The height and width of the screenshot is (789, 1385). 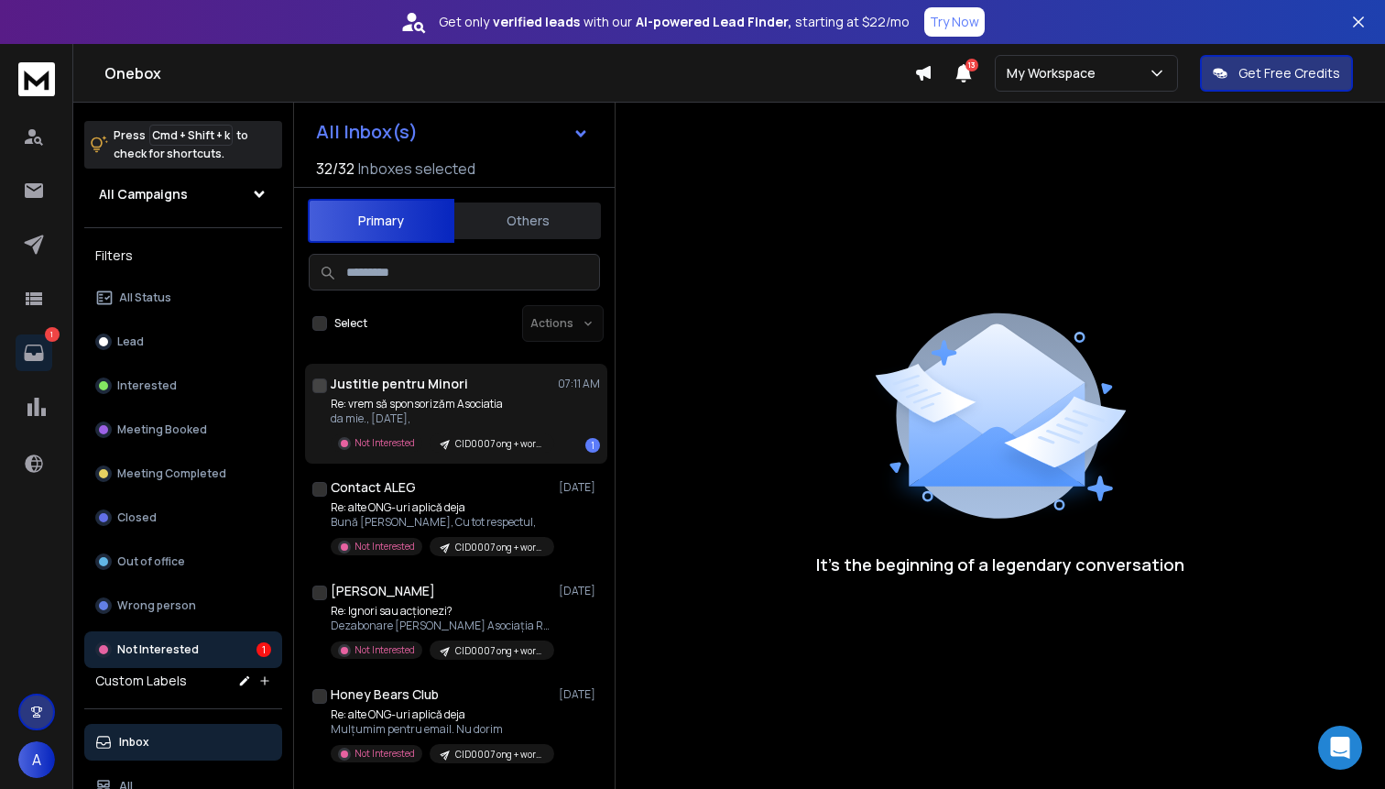 What do you see at coordinates (1341, 748) in the screenshot?
I see `div: Open Intercom Messenger` at bounding box center [1341, 748].